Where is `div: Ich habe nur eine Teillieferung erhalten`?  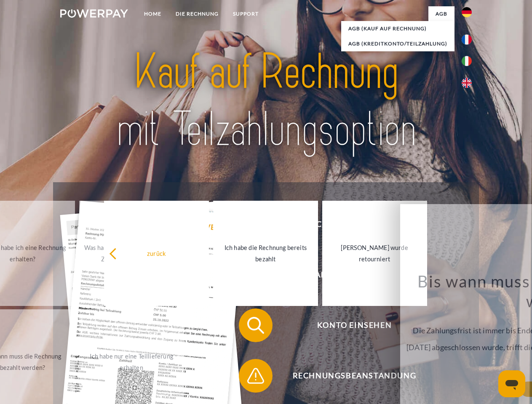 div: Ich habe nur eine Teillieferung erhalten is located at coordinates (131, 362).